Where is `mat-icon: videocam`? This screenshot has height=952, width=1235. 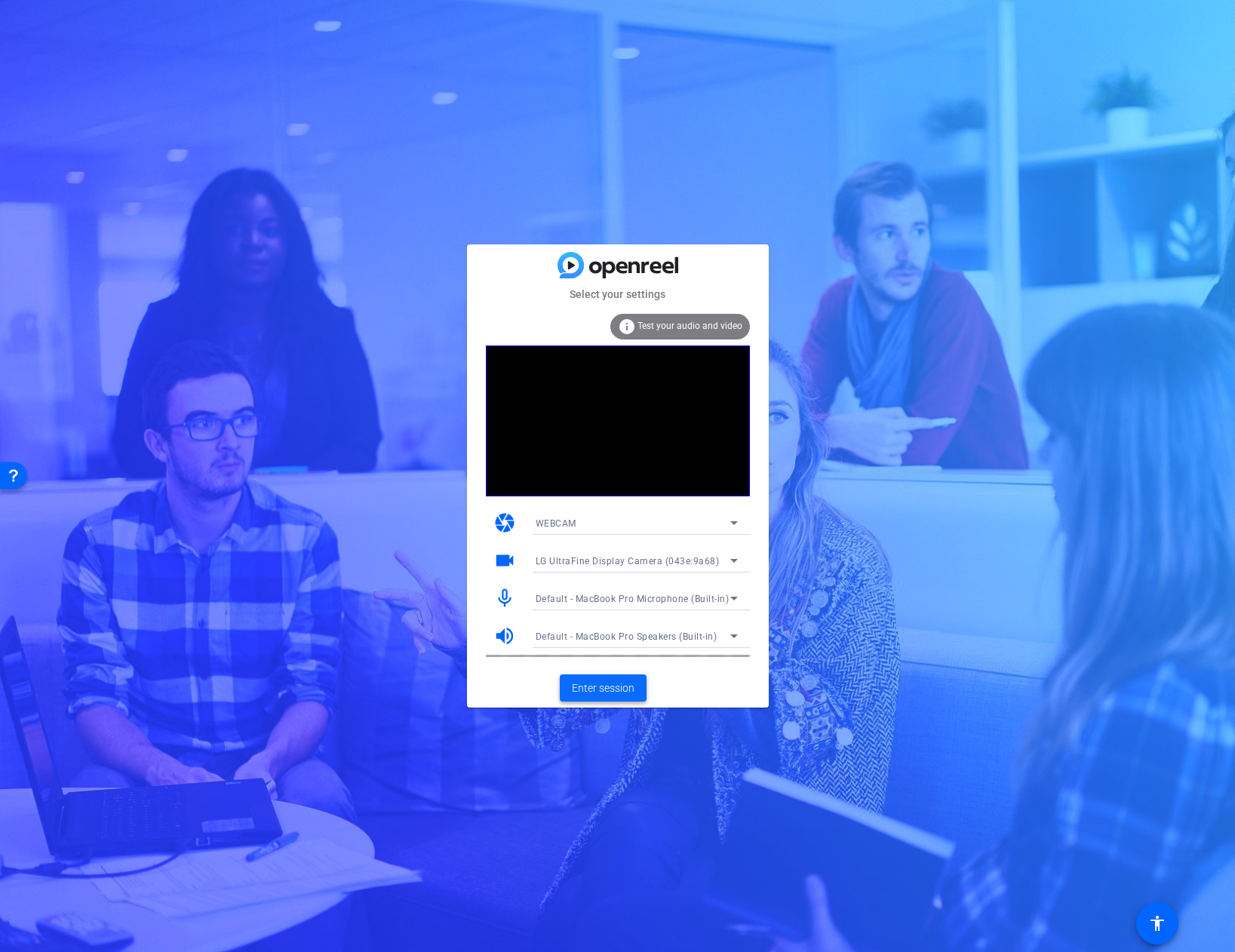 mat-icon: videocam is located at coordinates (505, 560).